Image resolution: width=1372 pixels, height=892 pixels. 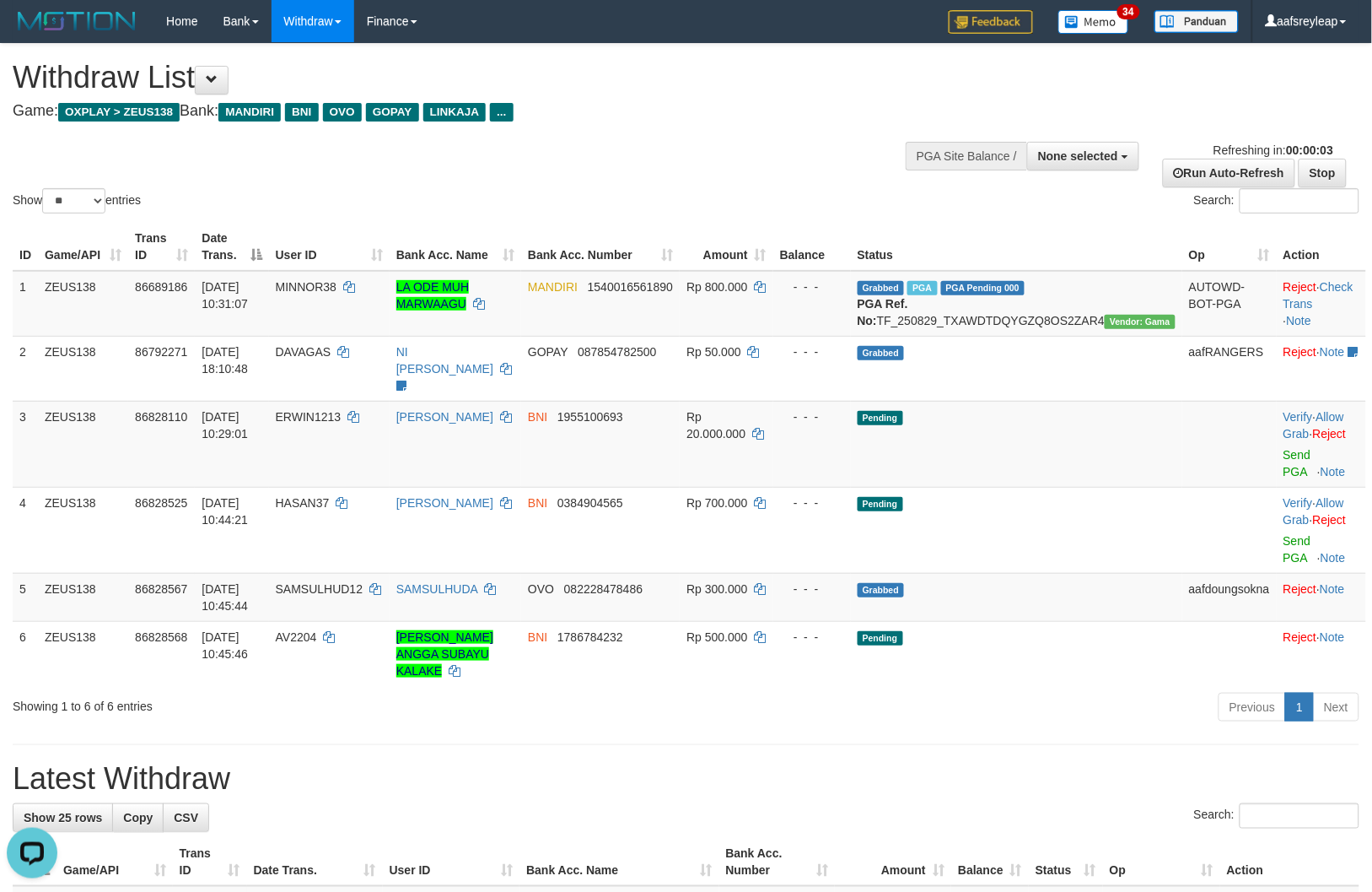 I want to click on span: PGA Pending, so click(x=983, y=287).